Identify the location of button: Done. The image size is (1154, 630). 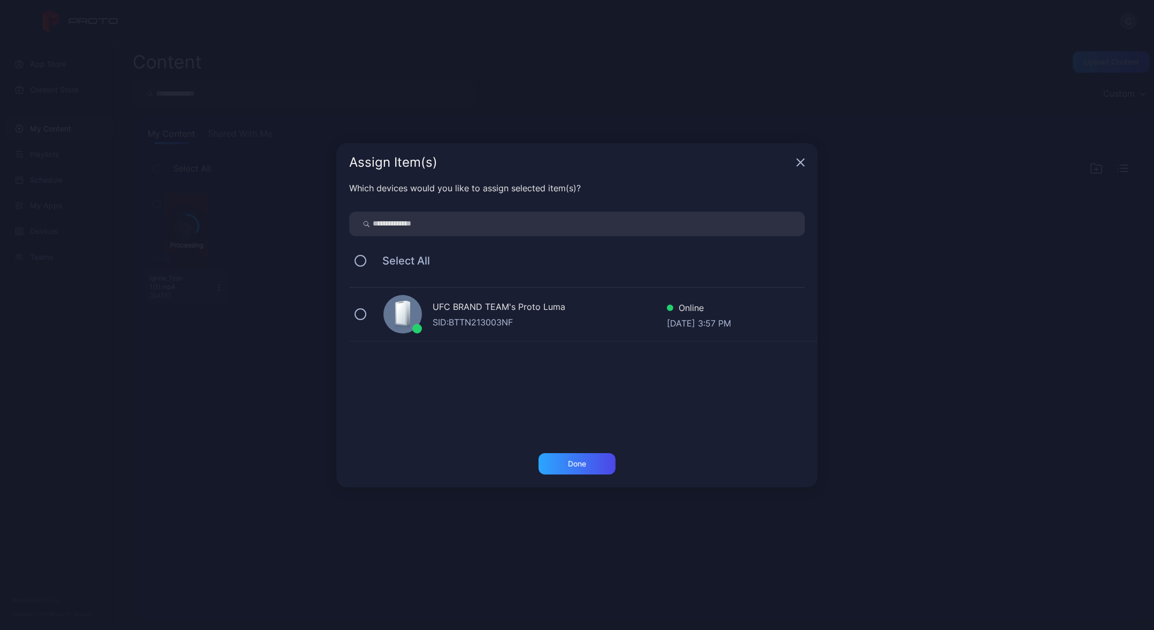
(577, 464).